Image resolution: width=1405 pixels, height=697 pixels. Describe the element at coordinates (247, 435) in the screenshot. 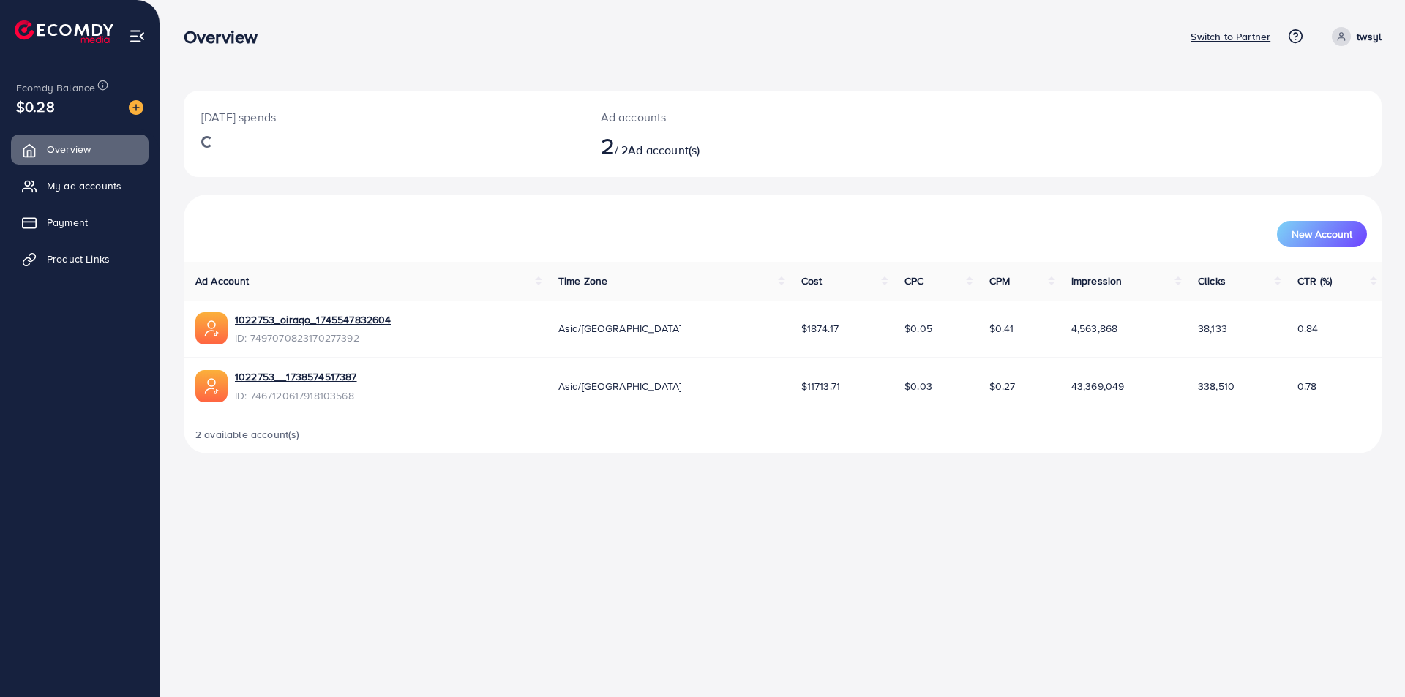

I see `span: 2 available account(s)` at that location.